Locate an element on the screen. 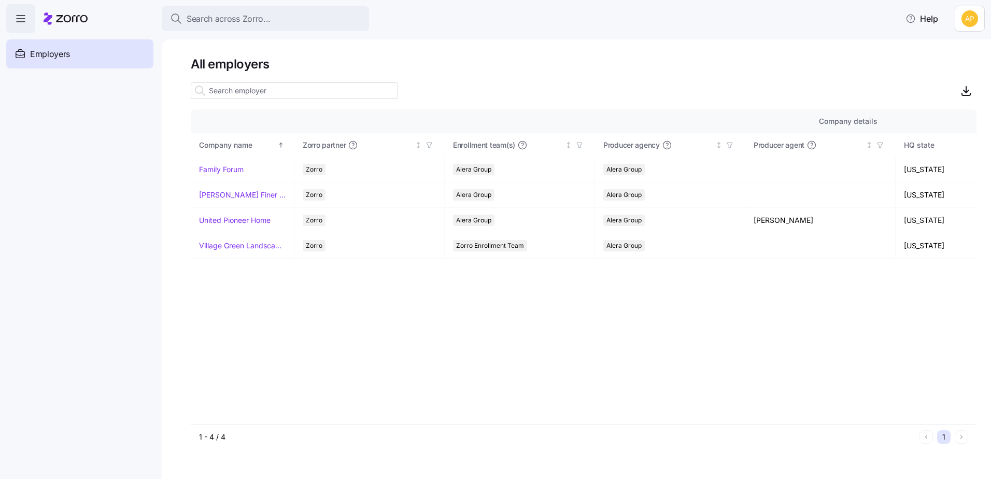  div: Company name is located at coordinates (237, 145).